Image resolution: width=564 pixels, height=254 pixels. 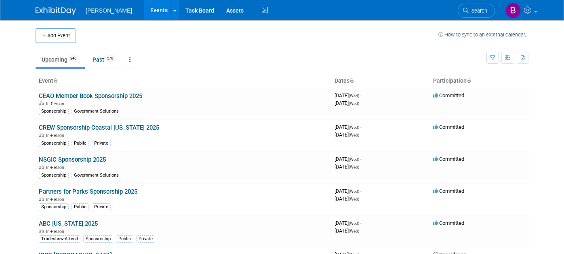 What do you see at coordinates (60, 59) in the screenshot?
I see `a: Upcoming246` at bounding box center [60, 59].